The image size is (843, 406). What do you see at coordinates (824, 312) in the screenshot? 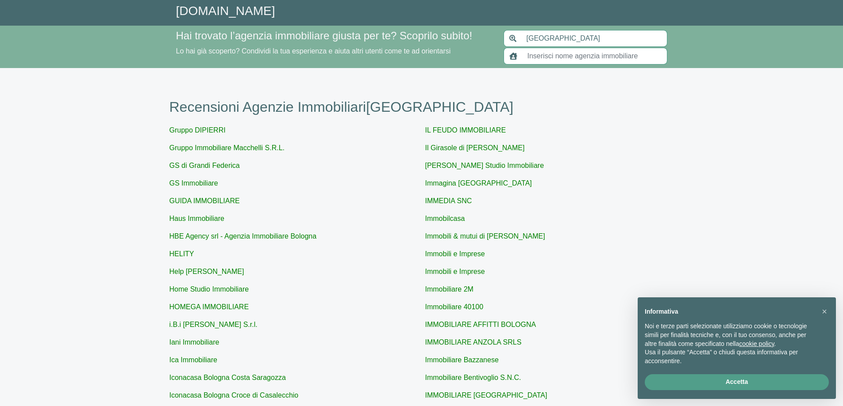
I see `button: Chiudi questa informativa` at bounding box center [824, 312].